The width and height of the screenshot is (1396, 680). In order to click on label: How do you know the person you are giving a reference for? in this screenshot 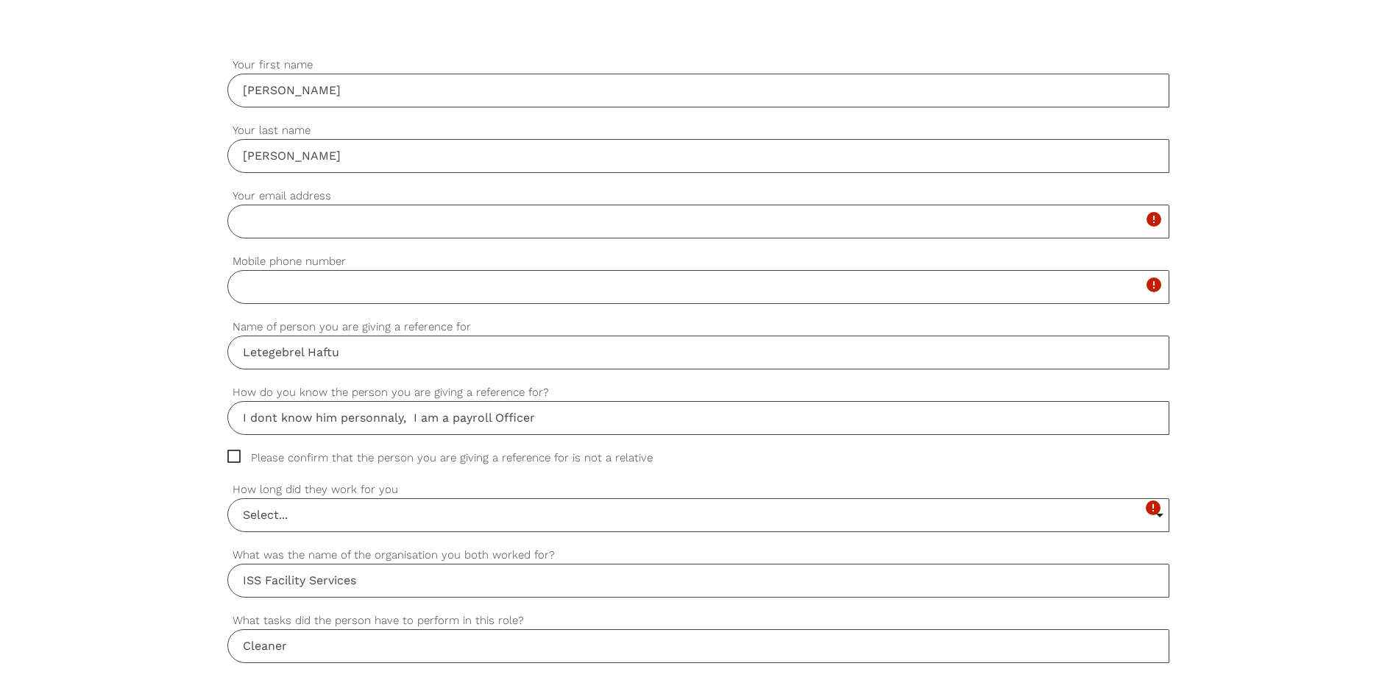, I will do `click(698, 392)`.